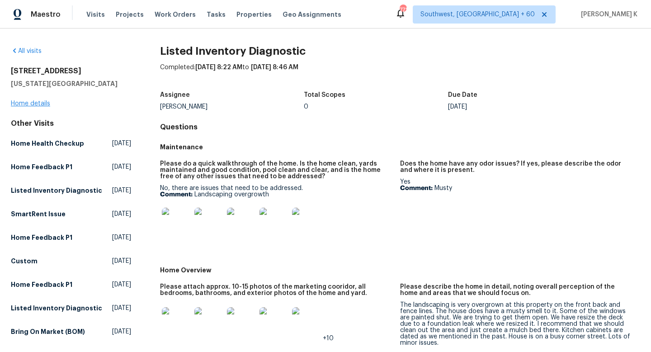  Describe the element at coordinates (376, 107) in the screenshot. I see `div: 0` at that location.